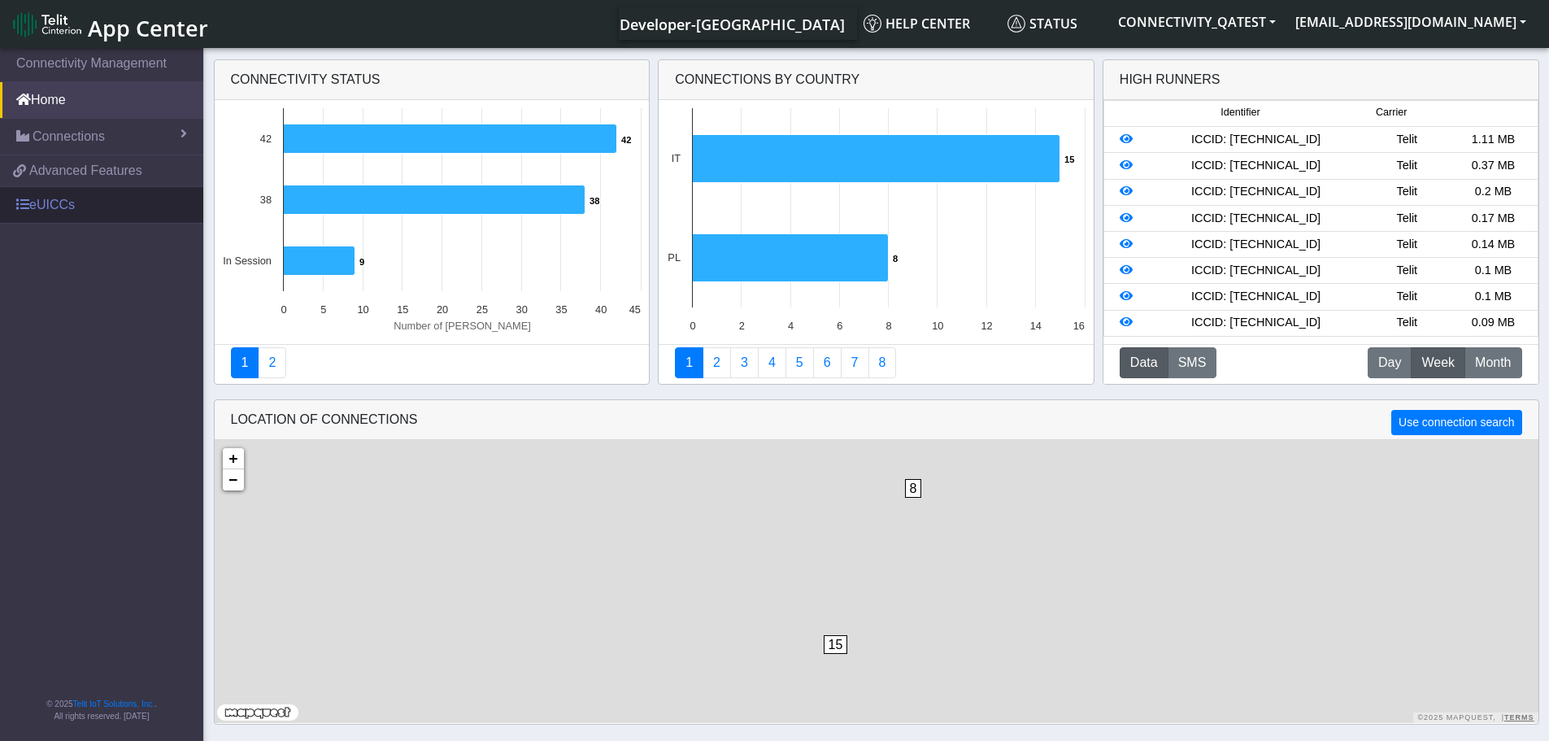 This screenshot has width=1549, height=741. I want to click on span: Day, so click(1389, 363).